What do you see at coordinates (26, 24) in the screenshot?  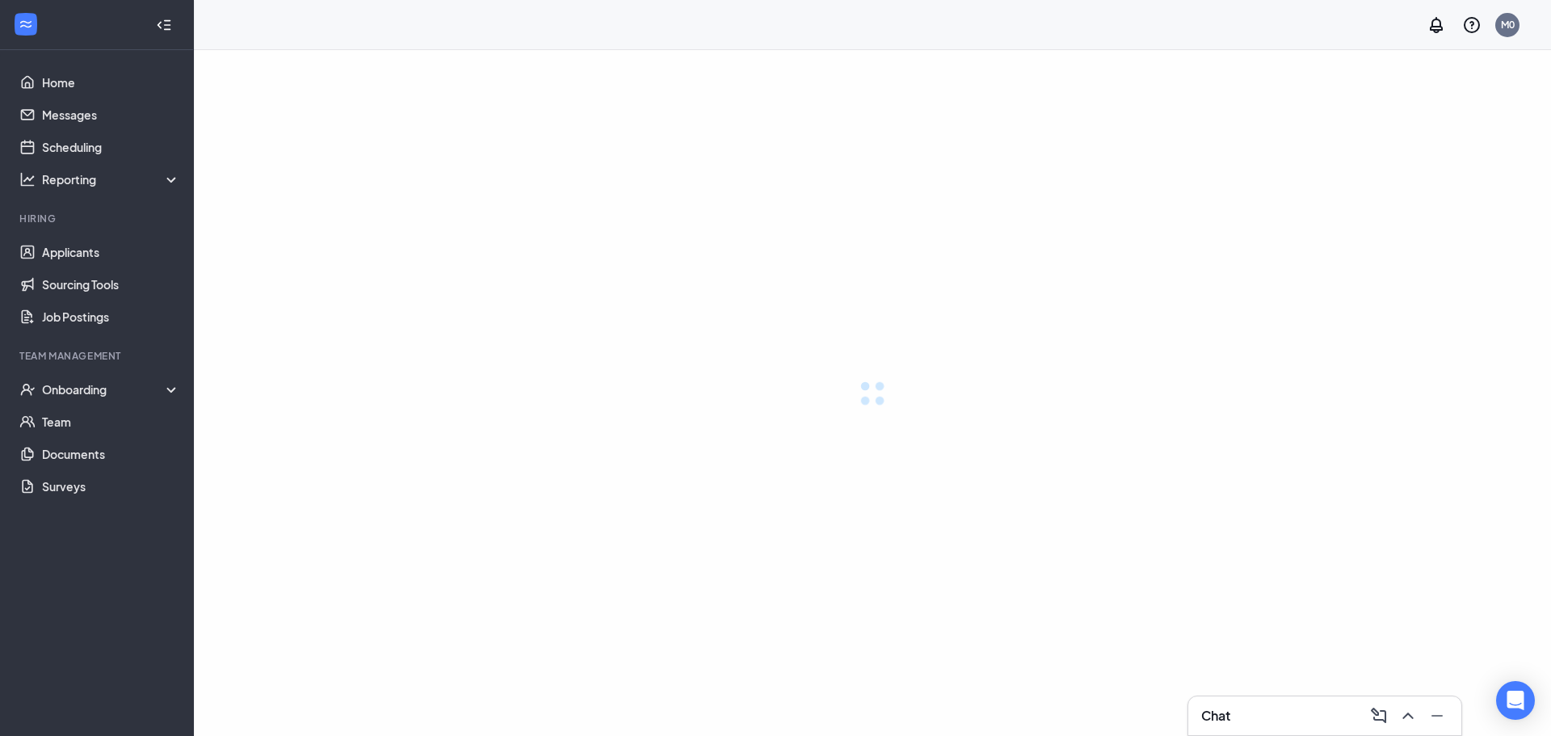 I see `svg: WorkstreamLogo` at bounding box center [26, 24].